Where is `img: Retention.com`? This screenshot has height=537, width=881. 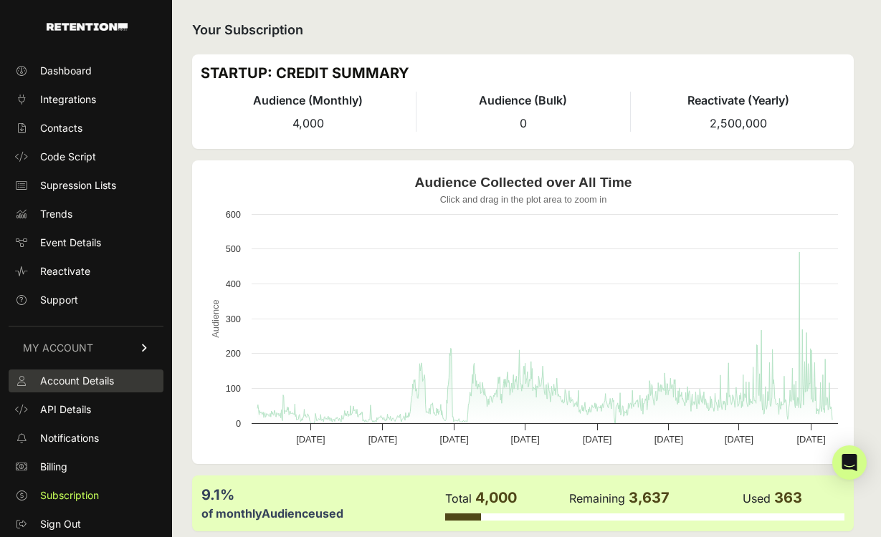
img: Retention.com is located at coordinates (87, 27).